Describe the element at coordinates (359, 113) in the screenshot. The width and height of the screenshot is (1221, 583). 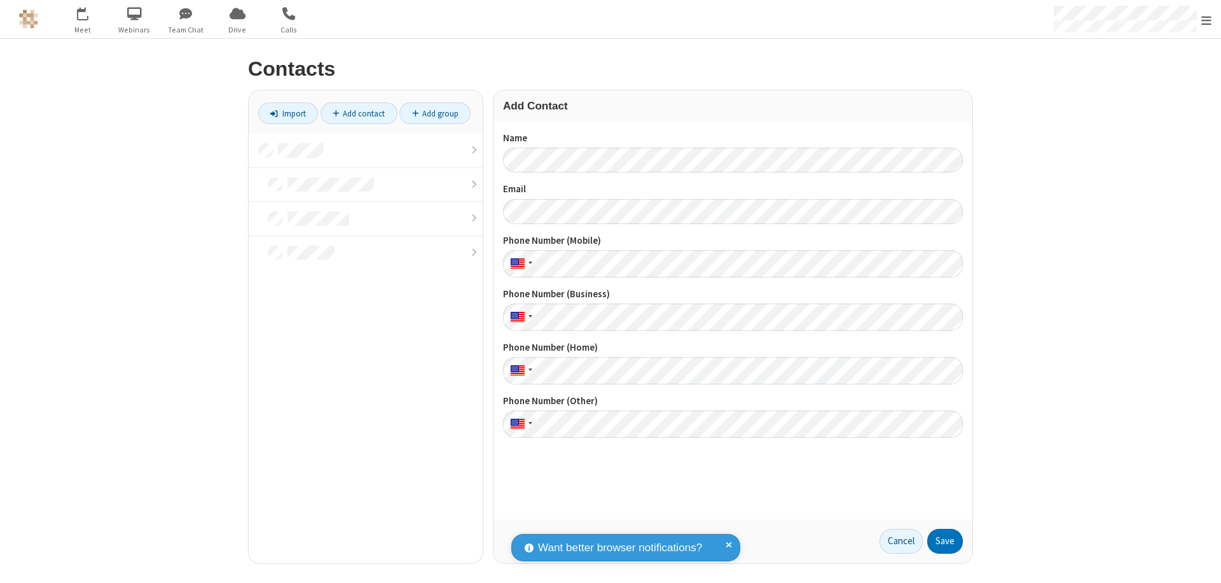
I see `a: Add contact` at that location.